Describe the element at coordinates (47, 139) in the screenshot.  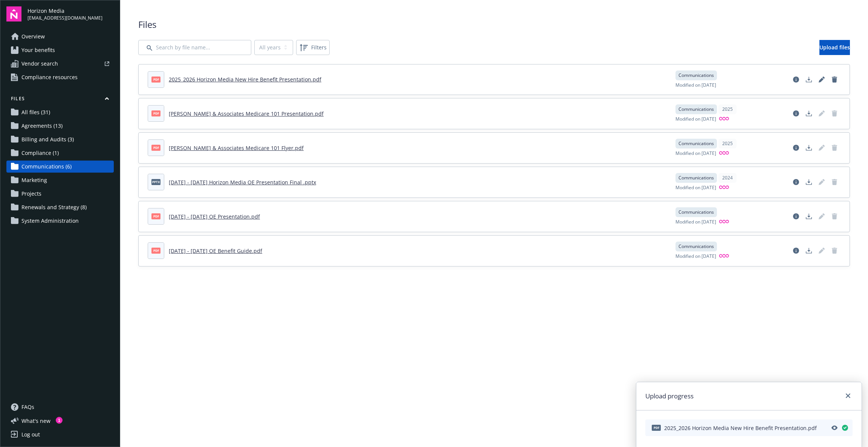
I see `span: Billing and Audits (3)` at that location.